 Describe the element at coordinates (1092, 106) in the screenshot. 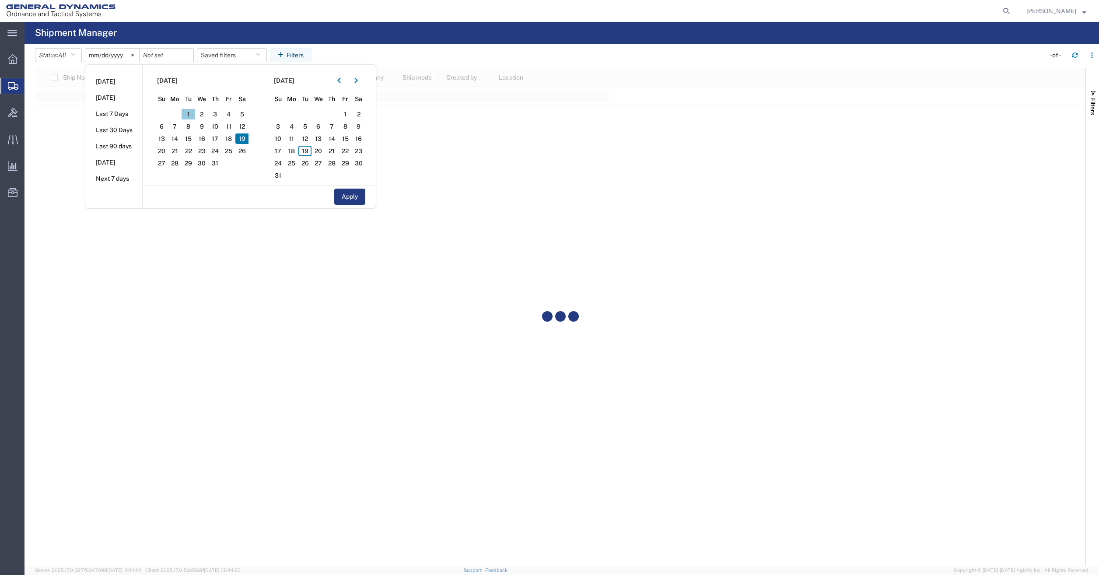

I see `span: Filters` at that location.